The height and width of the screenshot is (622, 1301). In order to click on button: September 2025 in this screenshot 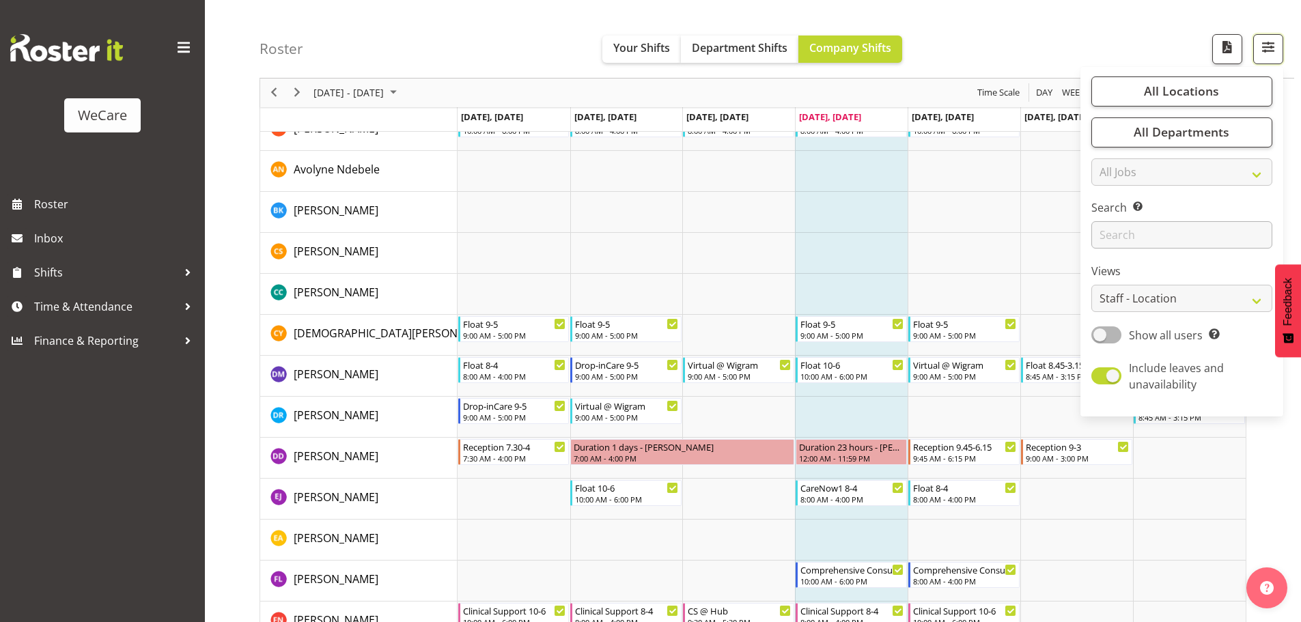, I will do `click(357, 93)`.